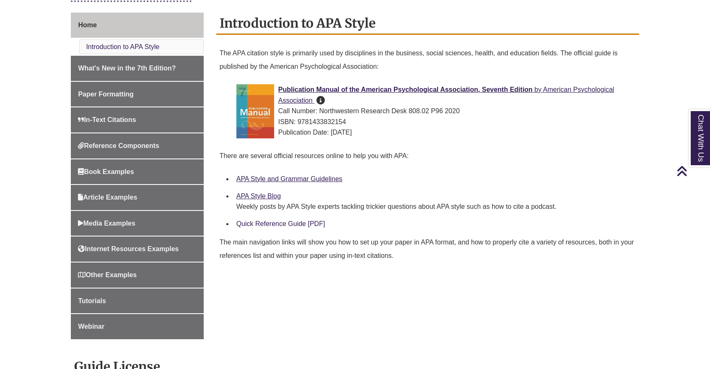  What do you see at coordinates (137, 326) in the screenshot?
I see `a: Webinar` at bounding box center [137, 326].